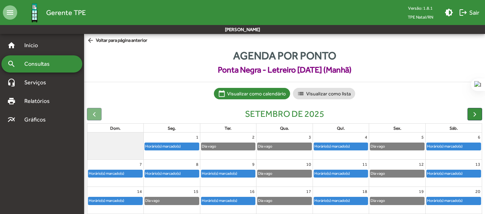 The image size is (485, 214). I want to click on mat-icon: headset_mic, so click(11, 83).